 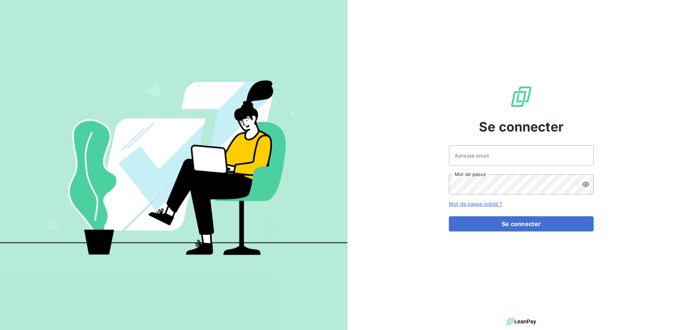 What do you see at coordinates (475, 203) in the screenshot?
I see `a: Mot de passe oublié ?` at bounding box center [475, 203].